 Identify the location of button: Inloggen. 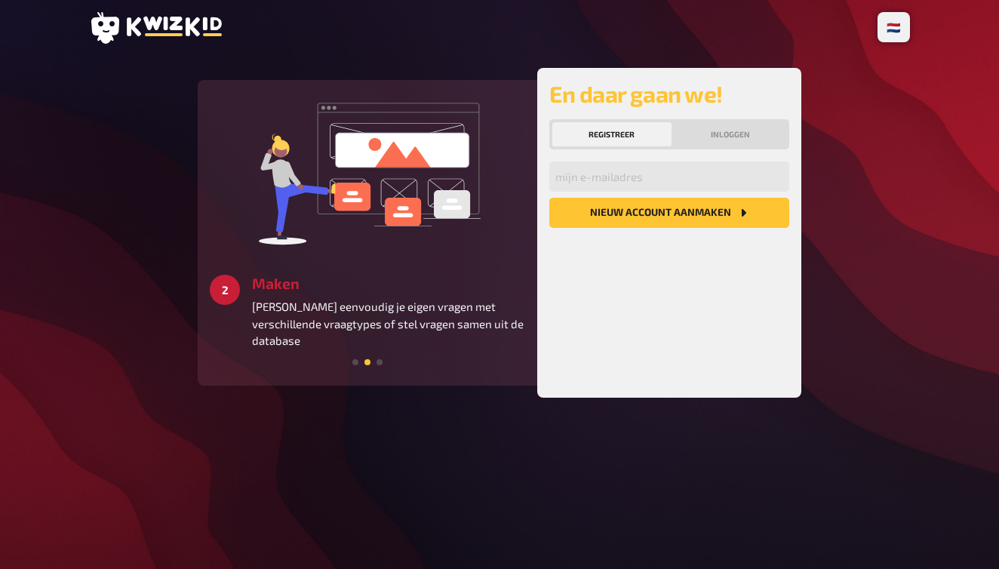
(730, 134).